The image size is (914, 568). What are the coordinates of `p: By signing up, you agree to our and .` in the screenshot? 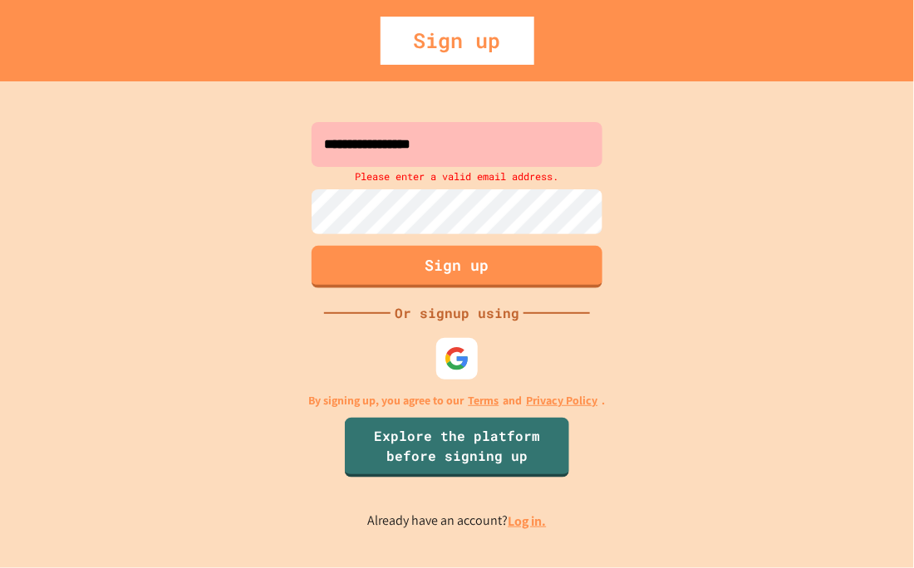 It's located at (457, 400).